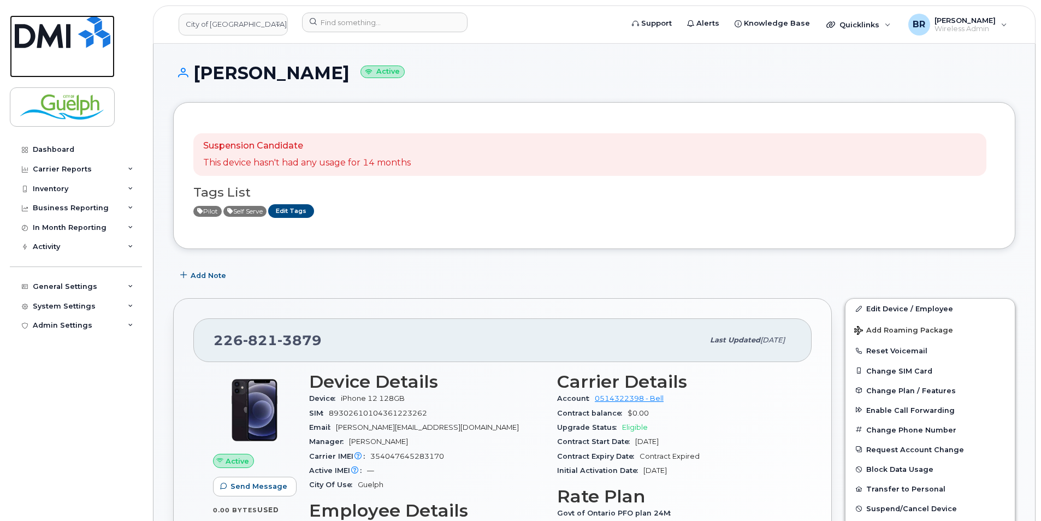  Describe the element at coordinates (600, 470) in the screenshot. I see `span: Initial Activation Date` at that location.